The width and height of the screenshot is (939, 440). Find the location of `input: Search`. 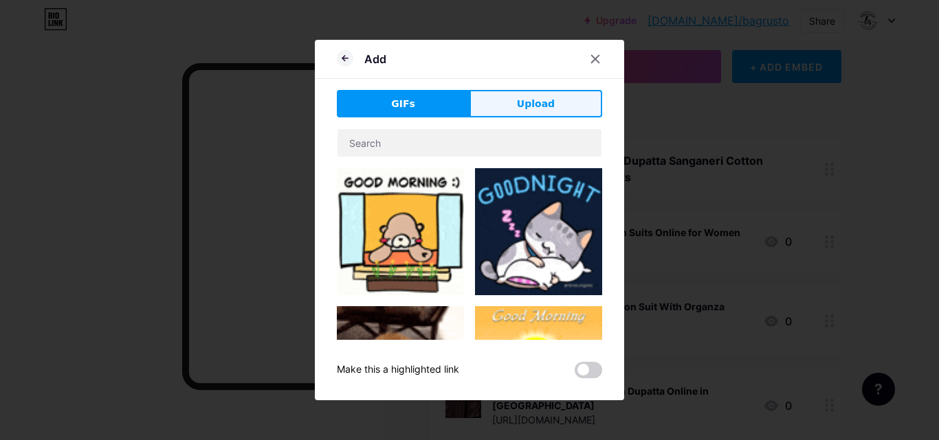

input: Search is located at coordinates (469, 143).